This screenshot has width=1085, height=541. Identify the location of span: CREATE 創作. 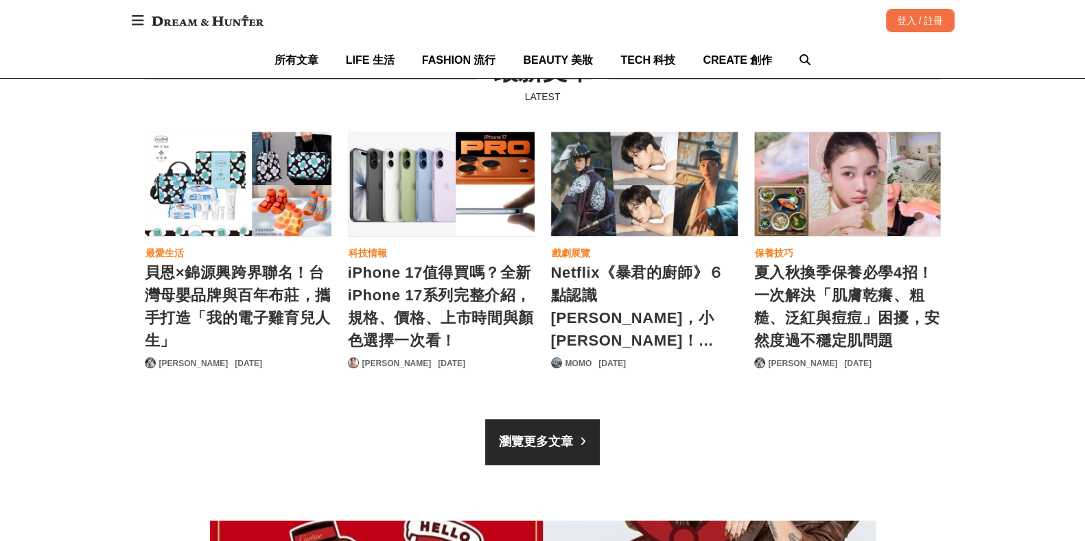
(737, 60).